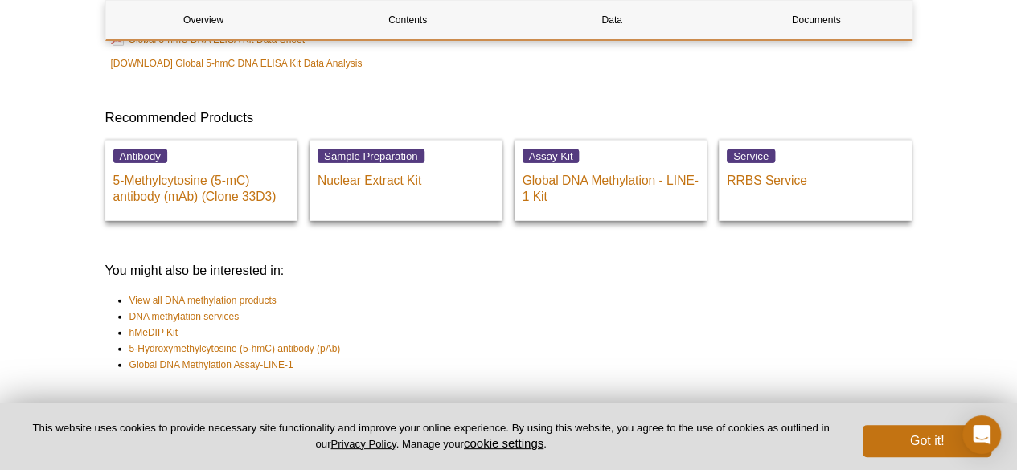 The height and width of the screenshot is (470, 1017). Describe the element at coordinates (202, 180) in the screenshot. I see `a: Antibody 5-Methylcytosine (5-mC) antibody (mAb) (Clone 33D3)` at that location.